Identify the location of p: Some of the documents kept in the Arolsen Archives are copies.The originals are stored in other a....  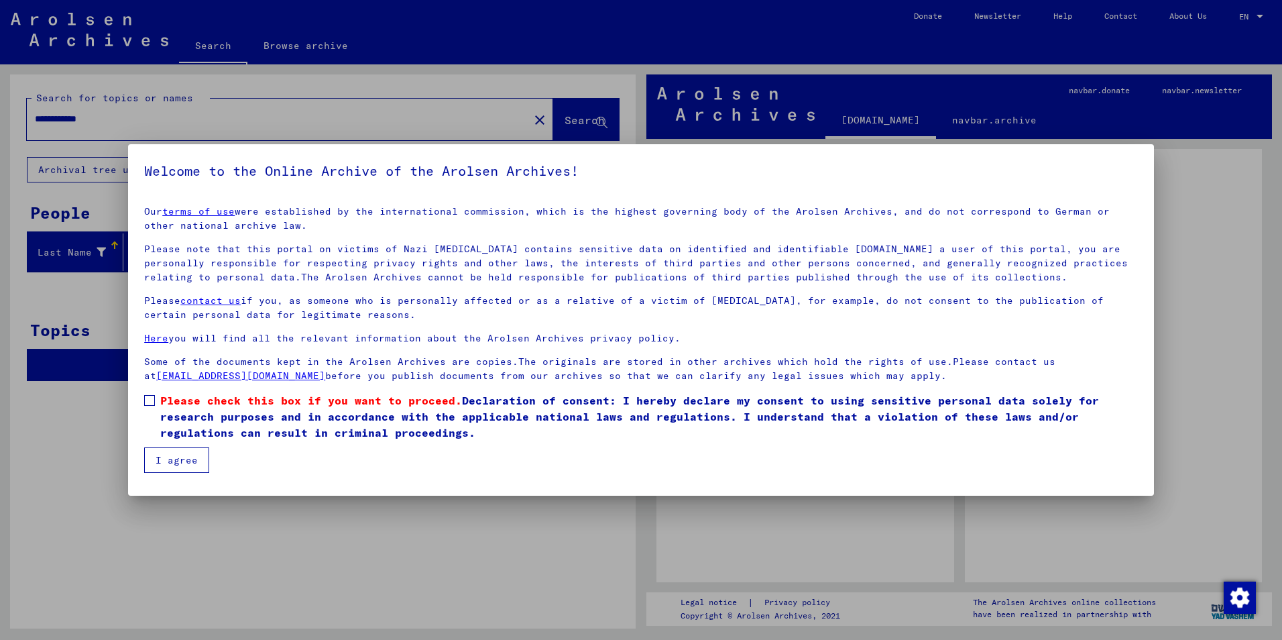
(641, 369).